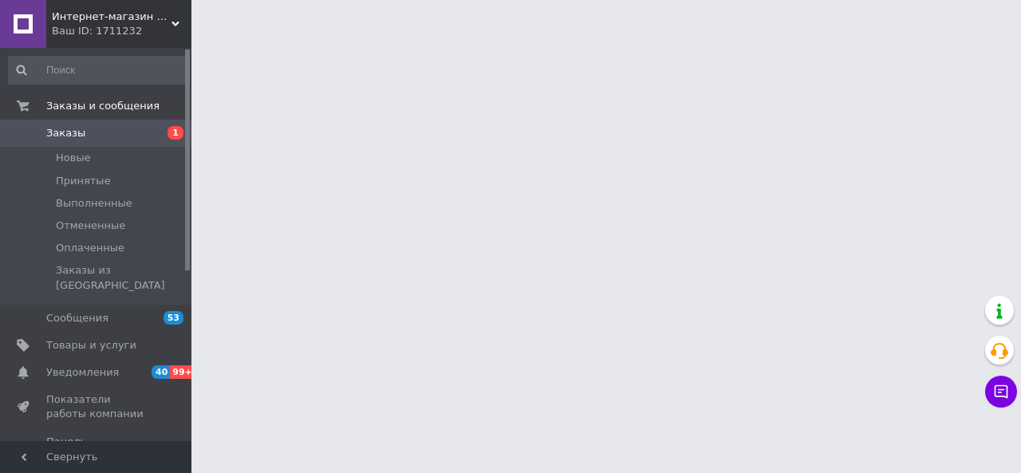 This screenshot has height=473, width=1021. Describe the element at coordinates (94, 203) in the screenshot. I see `span: Выполненные` at that location.